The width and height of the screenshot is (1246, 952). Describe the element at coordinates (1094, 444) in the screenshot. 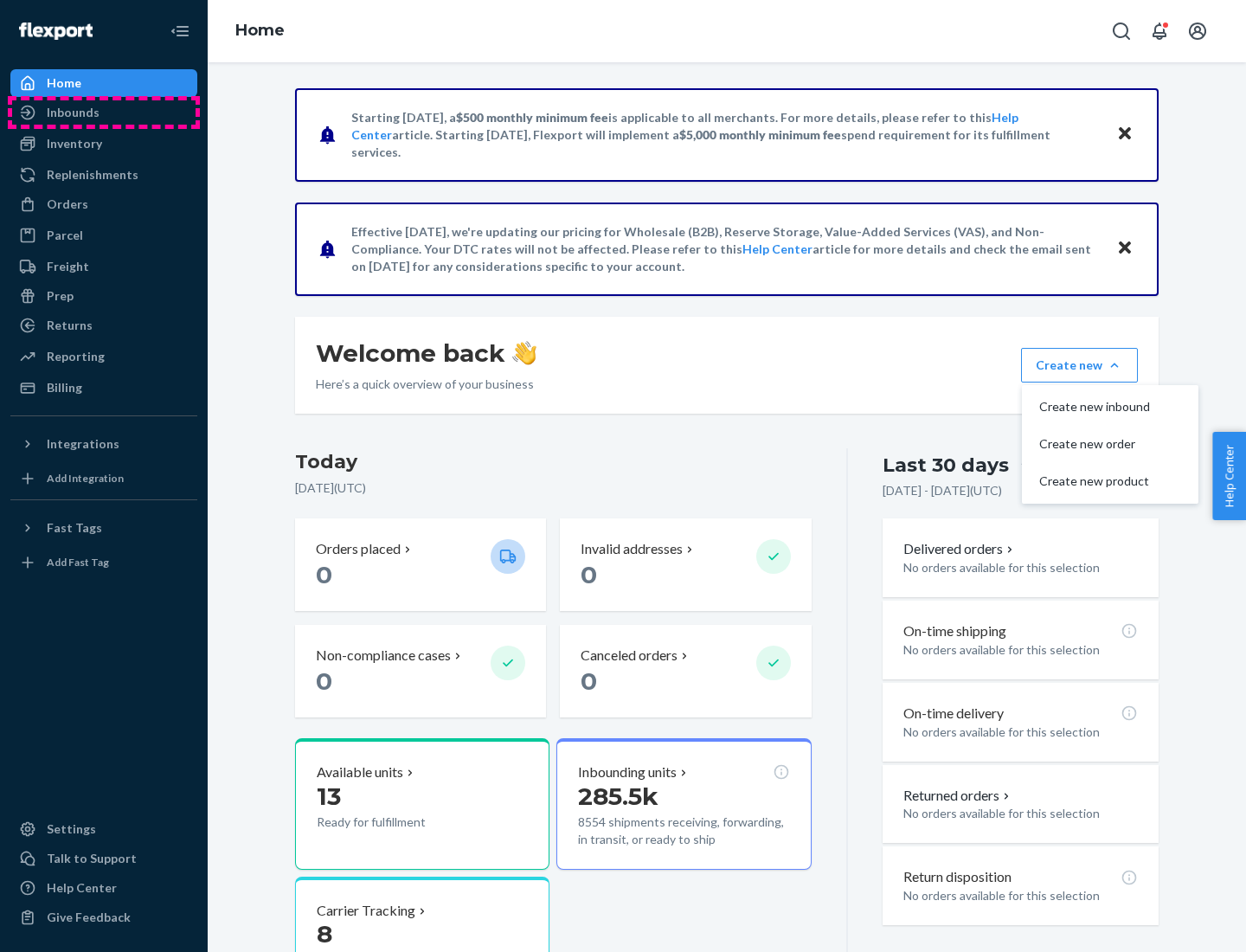

I see `span: Create new order` at that location.